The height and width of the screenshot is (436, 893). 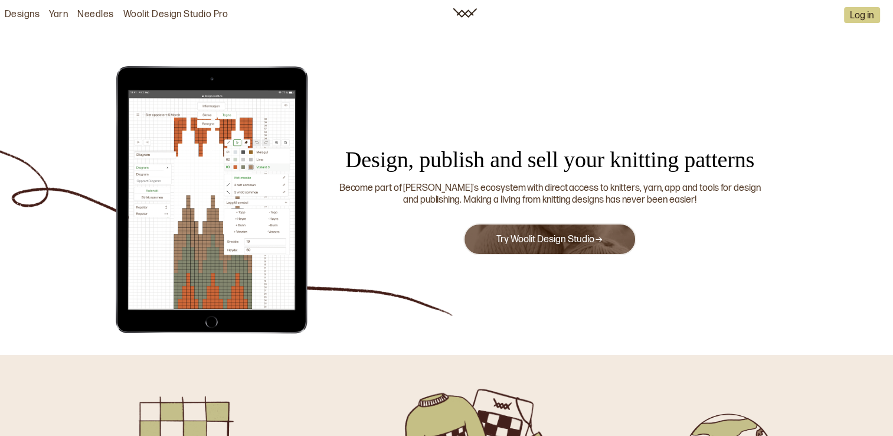 What do you see at coordinates (465, 13) in the screenshot?
I see `img: Woolit ikon` at bounding box center [465, 13].